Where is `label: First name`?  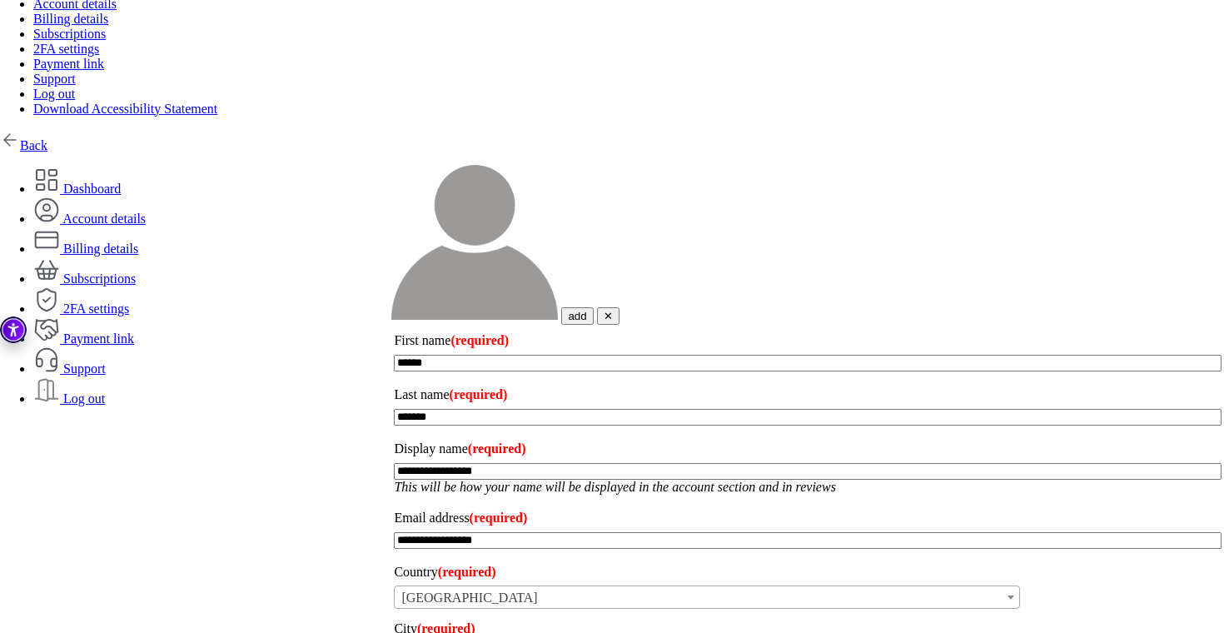 label: First name is located at coordinates (808, 341).